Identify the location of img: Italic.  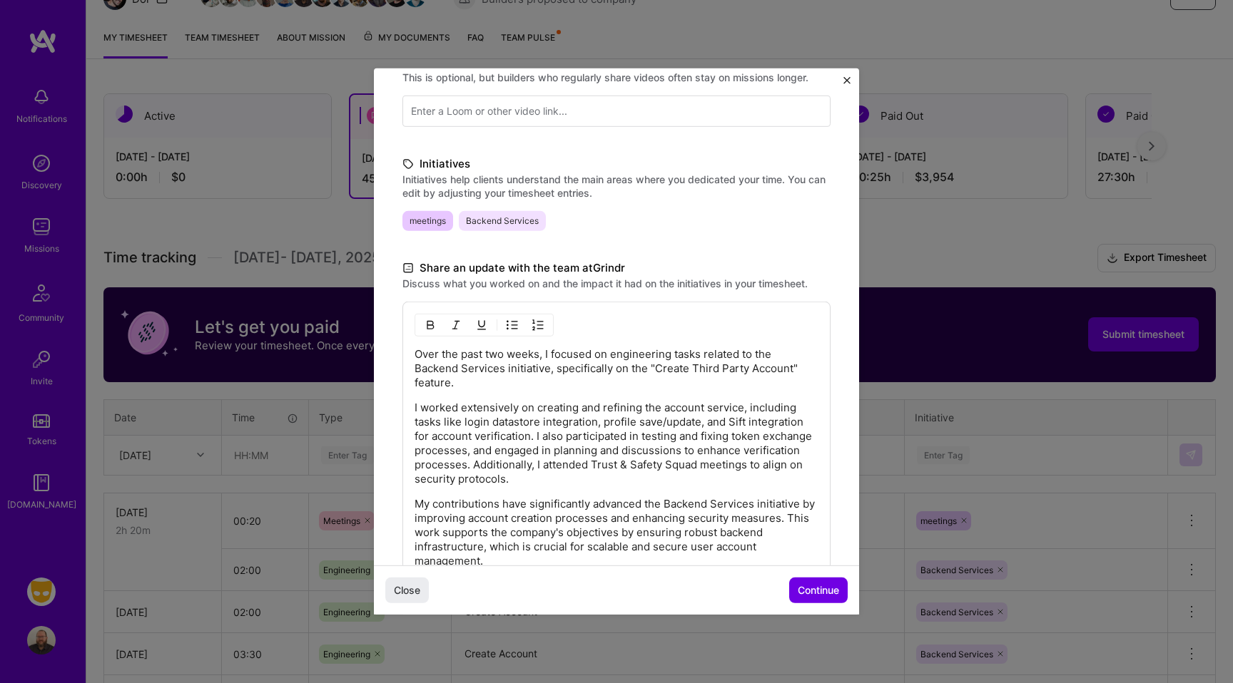
(456, 325).